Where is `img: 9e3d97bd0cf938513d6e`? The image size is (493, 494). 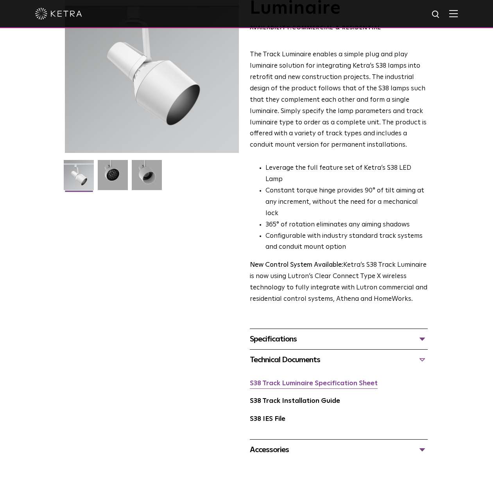
img: 9e3d97bd0cf938513d6e is located at coordinates (147, 178).